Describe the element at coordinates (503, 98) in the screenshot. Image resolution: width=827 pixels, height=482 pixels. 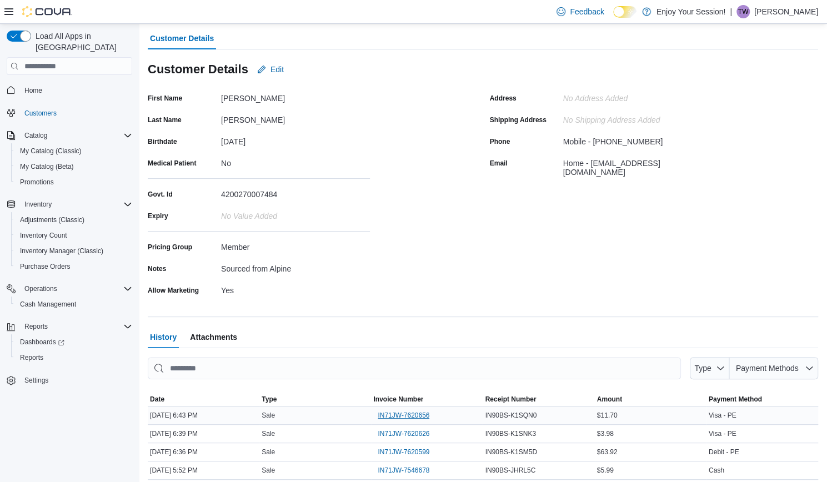
I see `label: Address` at that location.